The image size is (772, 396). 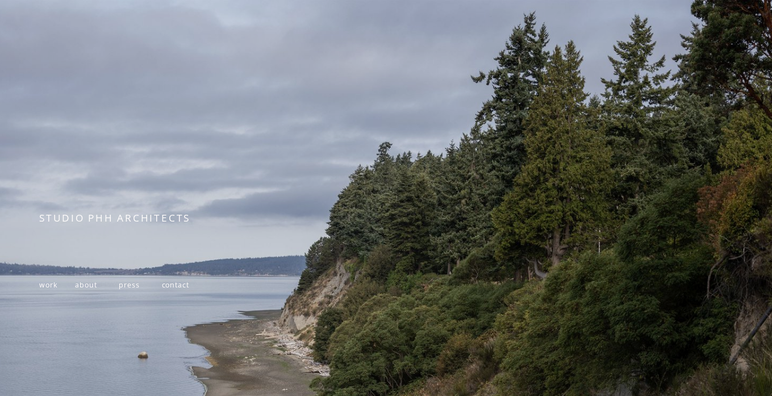 What do you see at coordinates (129, 285) in the screenshot?
I see `span: press` at bounding box center [129, 285].